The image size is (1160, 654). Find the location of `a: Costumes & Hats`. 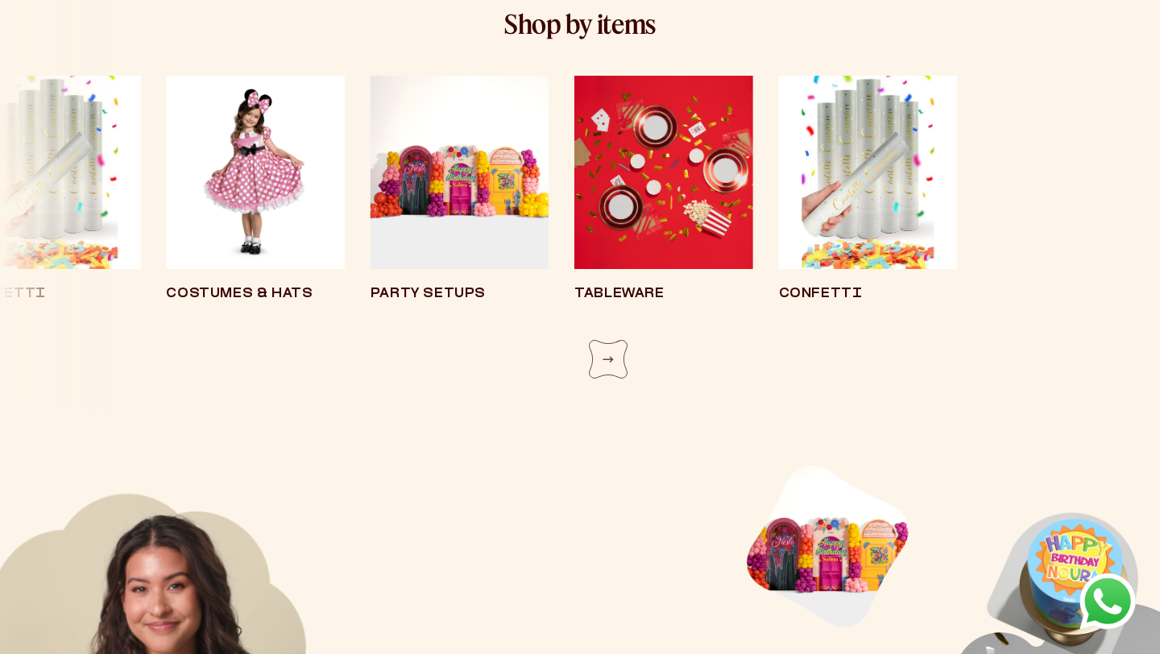

a: Costumes & Hats is located at coordinates (254, 188).